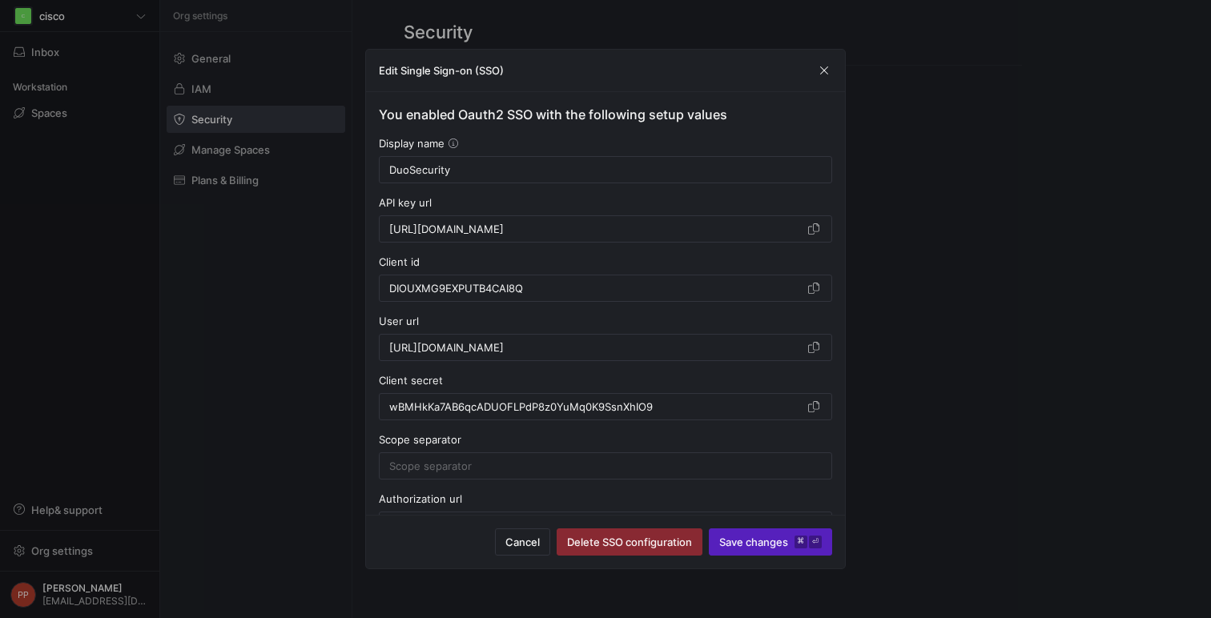 This screenshot has width=1211, height=618. Describe the element at coordinates (771, 542) in the screenshot. I see `button: Save changes⌘⏎` at that location.